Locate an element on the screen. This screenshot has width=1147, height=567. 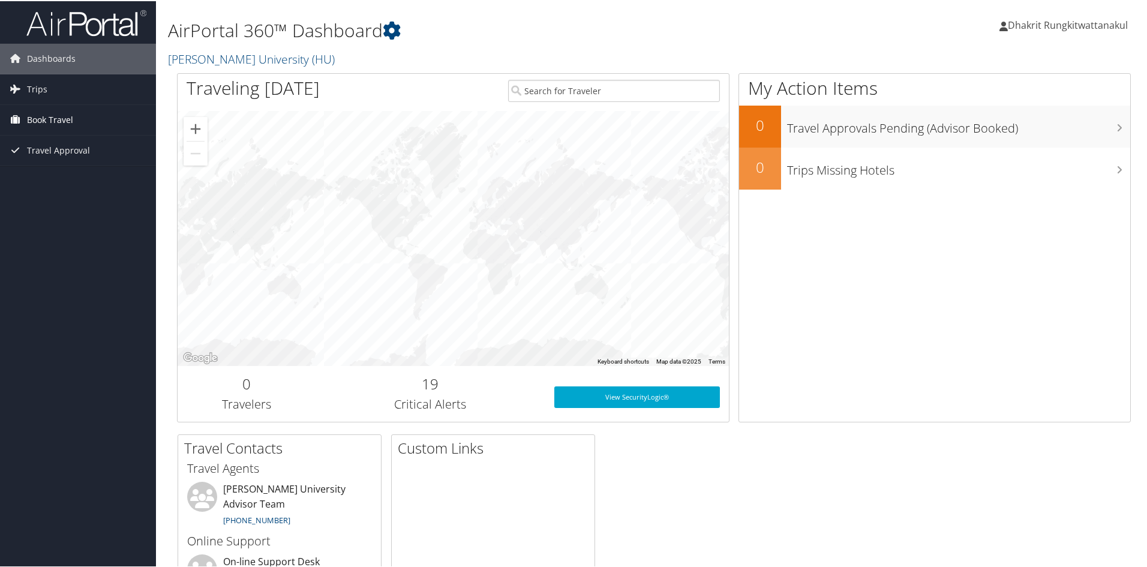
h3: Critical Alerts is located at coordinates (430, 403).